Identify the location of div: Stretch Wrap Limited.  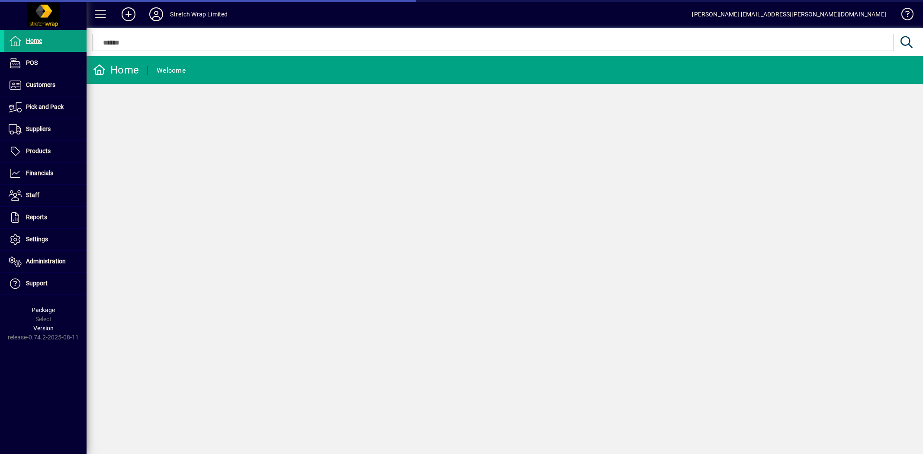
(199, 14).